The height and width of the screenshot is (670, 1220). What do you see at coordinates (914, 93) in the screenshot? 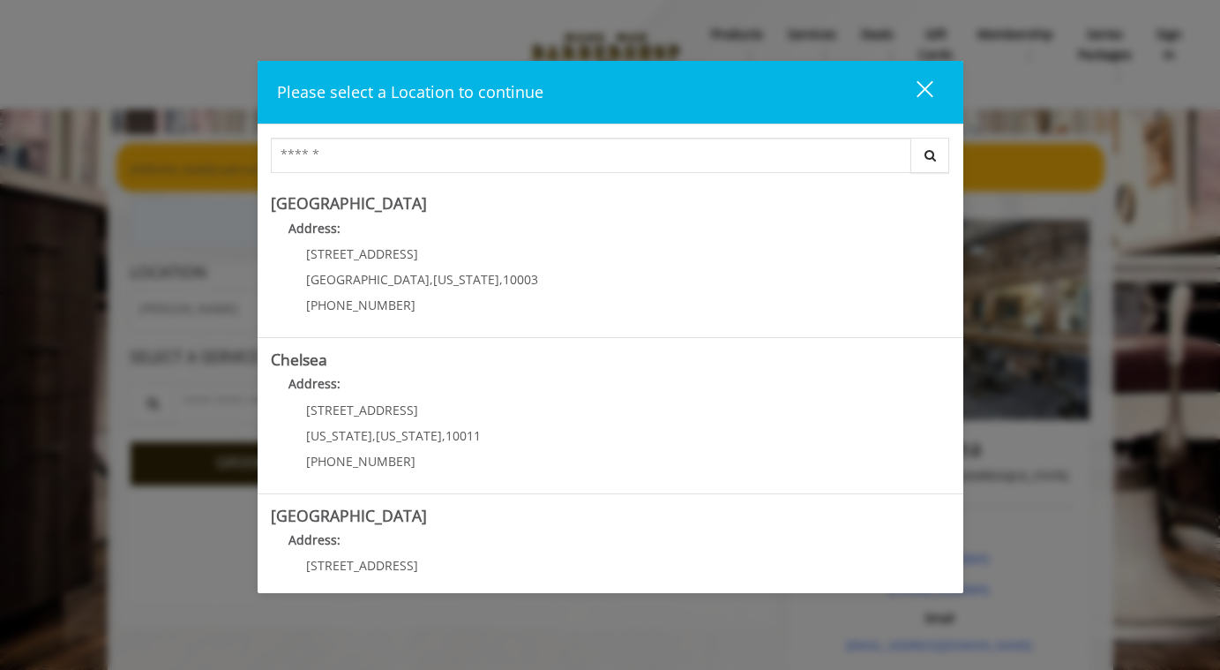
I see `div: close dialog` at bounding box center [914, 93].